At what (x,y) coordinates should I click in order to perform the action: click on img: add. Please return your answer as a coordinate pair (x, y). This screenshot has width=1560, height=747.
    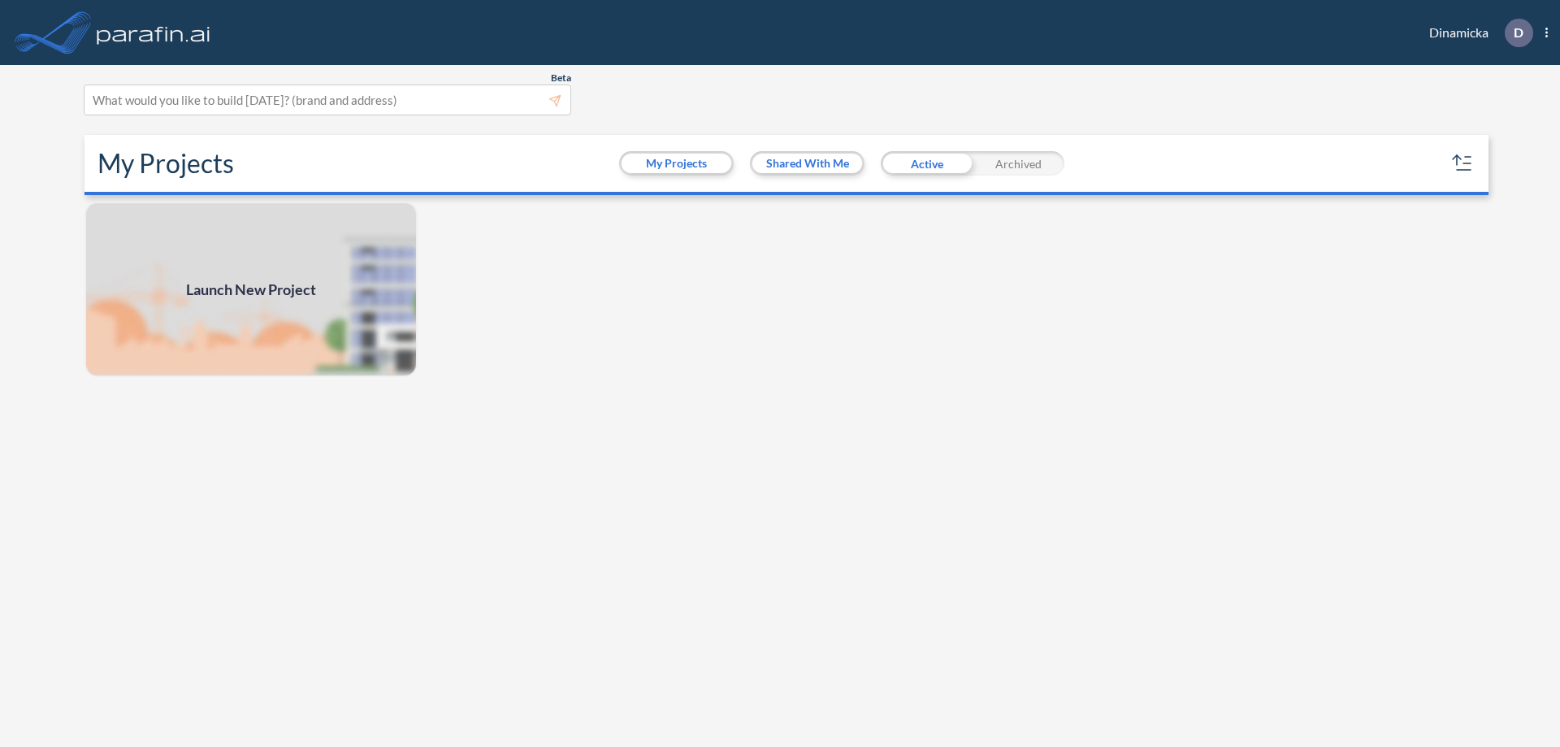
    Looking at the image, I should click on (251, 289).